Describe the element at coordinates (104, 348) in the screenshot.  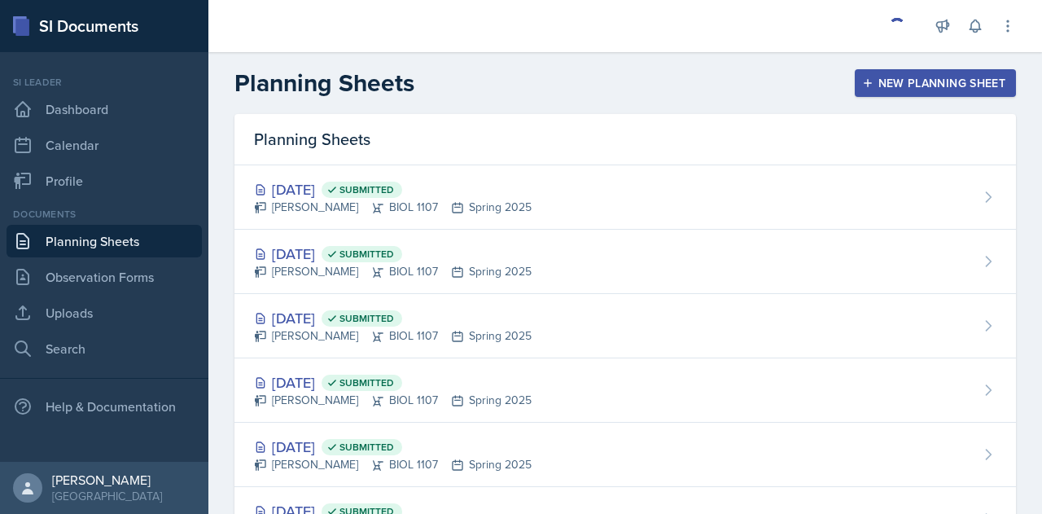
I see `a: Search` at that location.